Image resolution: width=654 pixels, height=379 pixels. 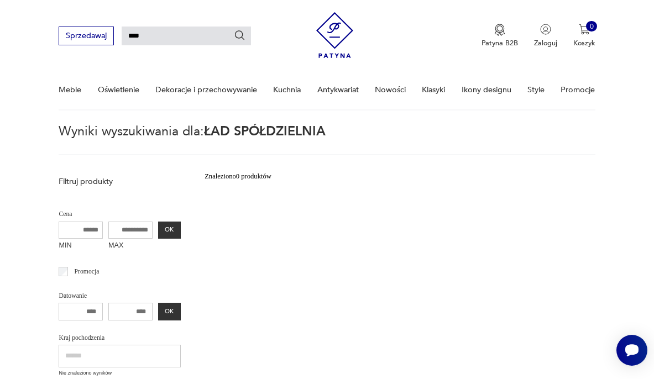 I want to click on a: Klasyki, so click(x=434, y=90).